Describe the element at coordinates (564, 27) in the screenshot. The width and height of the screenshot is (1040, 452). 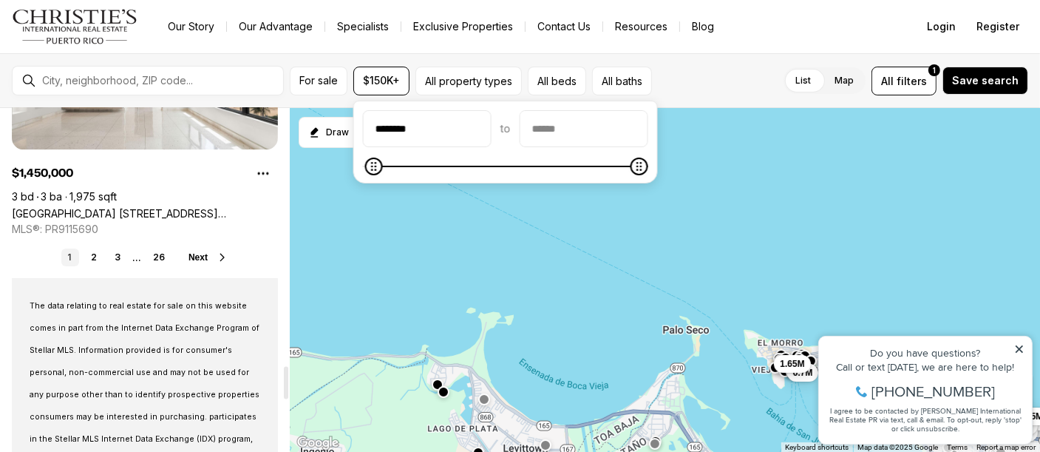
I see `button: Contact Us` at that location.